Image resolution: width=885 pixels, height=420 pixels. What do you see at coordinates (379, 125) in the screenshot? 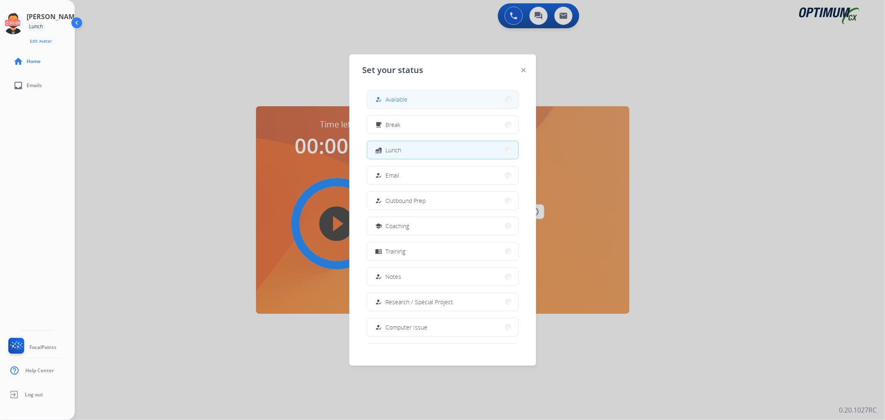
I see `mat-icon: free_breakfast` at bounding box center [379, 125].